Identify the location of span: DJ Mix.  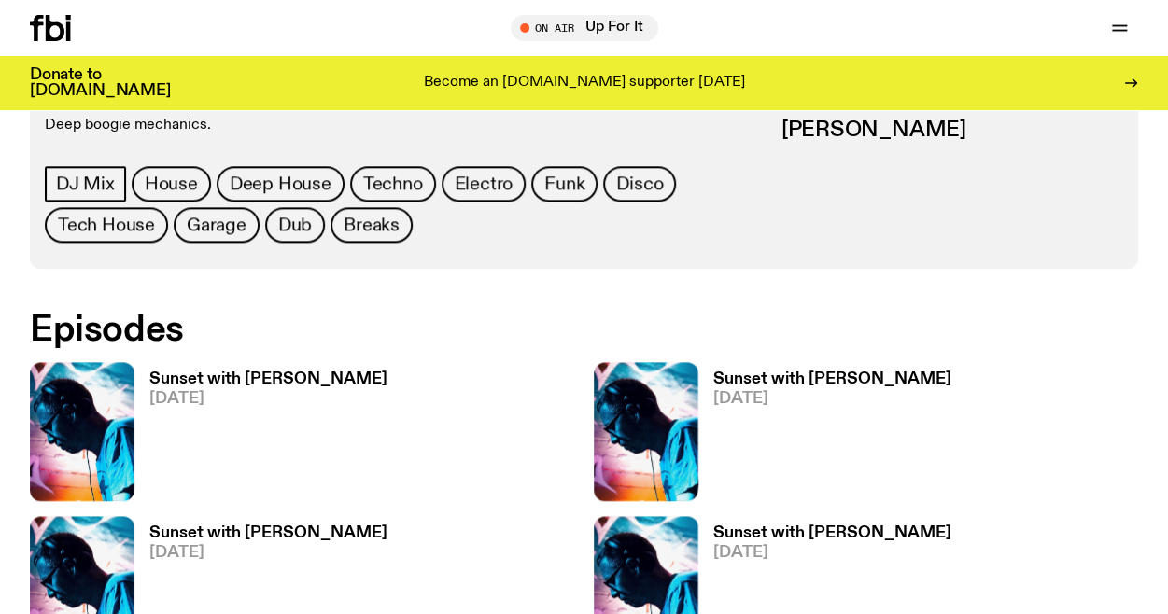
(85, 184).